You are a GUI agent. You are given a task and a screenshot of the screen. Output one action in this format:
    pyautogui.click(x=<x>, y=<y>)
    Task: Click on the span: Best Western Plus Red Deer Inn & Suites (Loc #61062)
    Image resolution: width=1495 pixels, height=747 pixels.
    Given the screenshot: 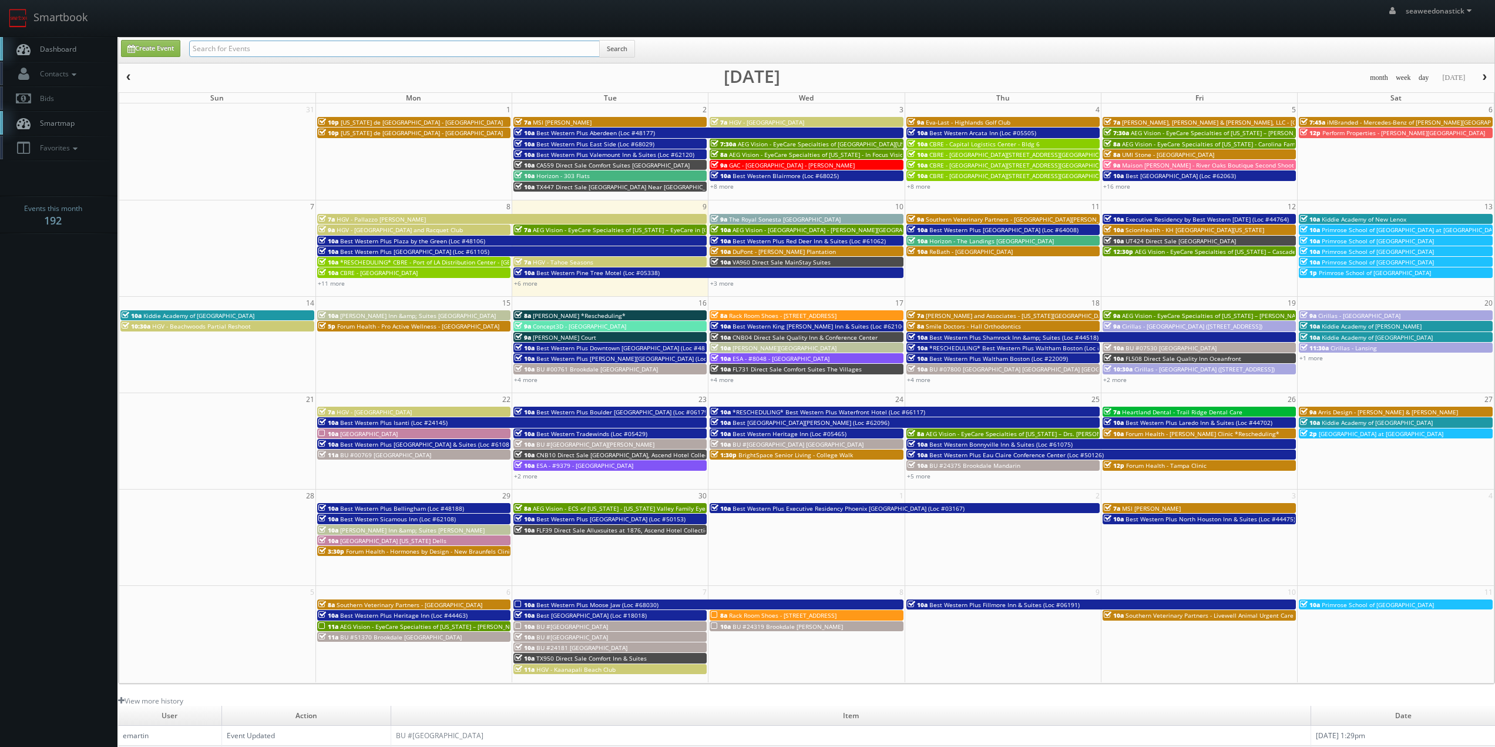 What is the action you would take?
    pyautogui.click(x=809, y=241)
    